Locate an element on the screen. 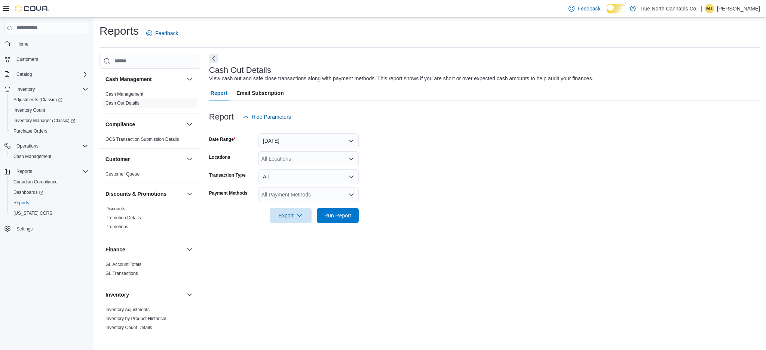  a: GL Transactions is located at coordinates (121, 274).